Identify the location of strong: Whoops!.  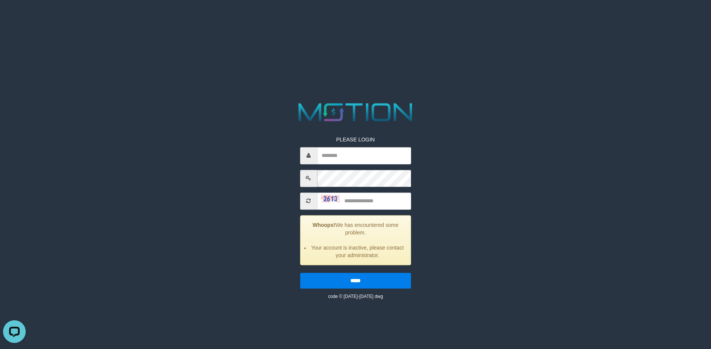
(324, 225).